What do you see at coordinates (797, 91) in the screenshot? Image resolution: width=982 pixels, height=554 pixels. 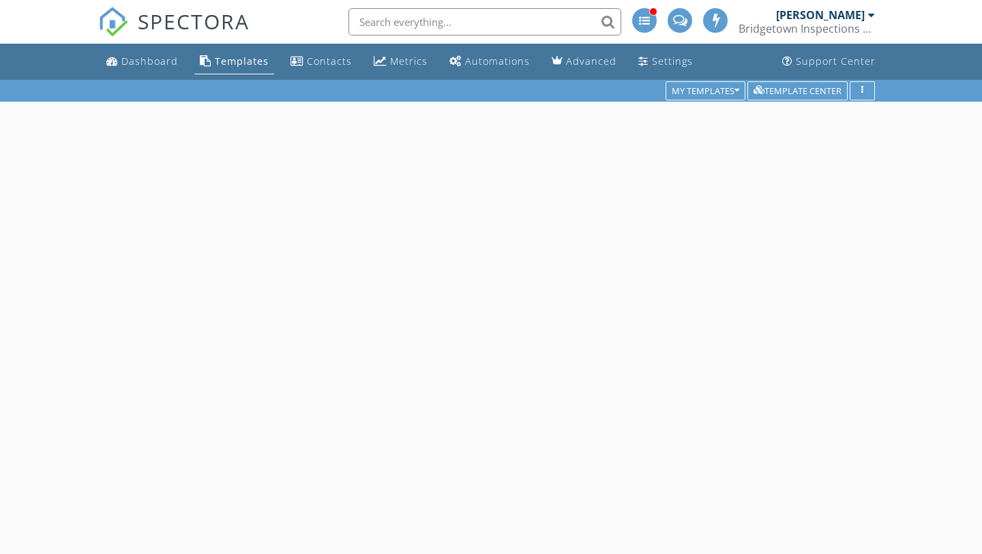 I see `button: Template Center` at bounding box center [797, 91].